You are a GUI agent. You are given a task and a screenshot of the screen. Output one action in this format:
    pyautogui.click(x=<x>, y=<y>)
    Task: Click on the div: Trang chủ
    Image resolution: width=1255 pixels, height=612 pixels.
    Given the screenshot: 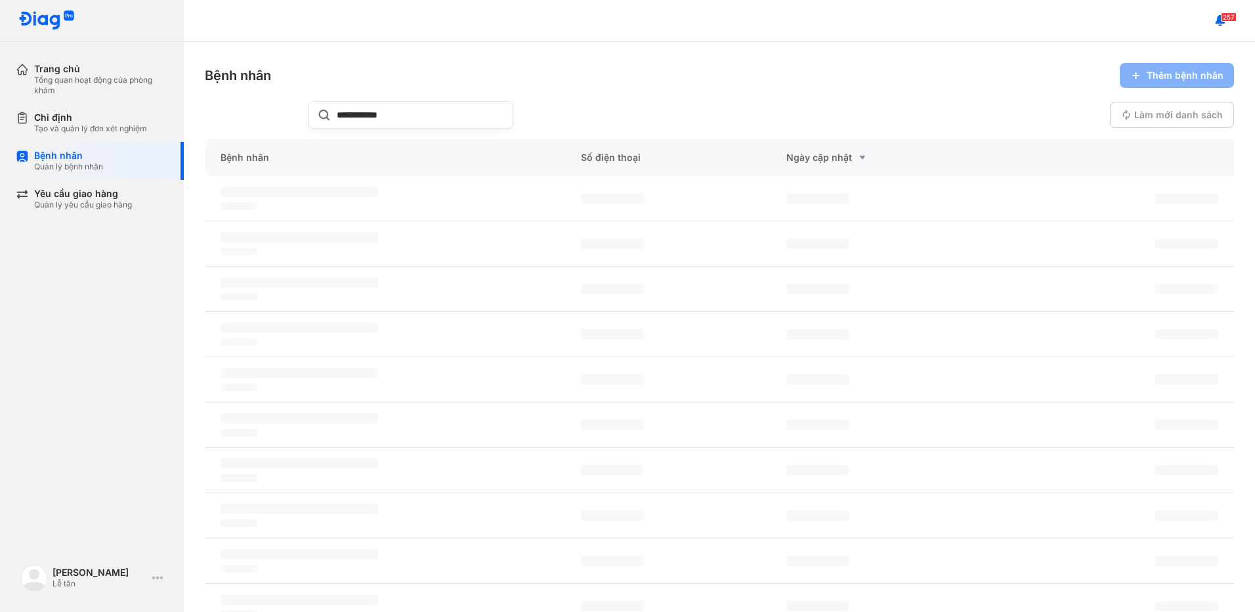 What is the action you would take?
    pyautogui.click(x=101, y=69)
    